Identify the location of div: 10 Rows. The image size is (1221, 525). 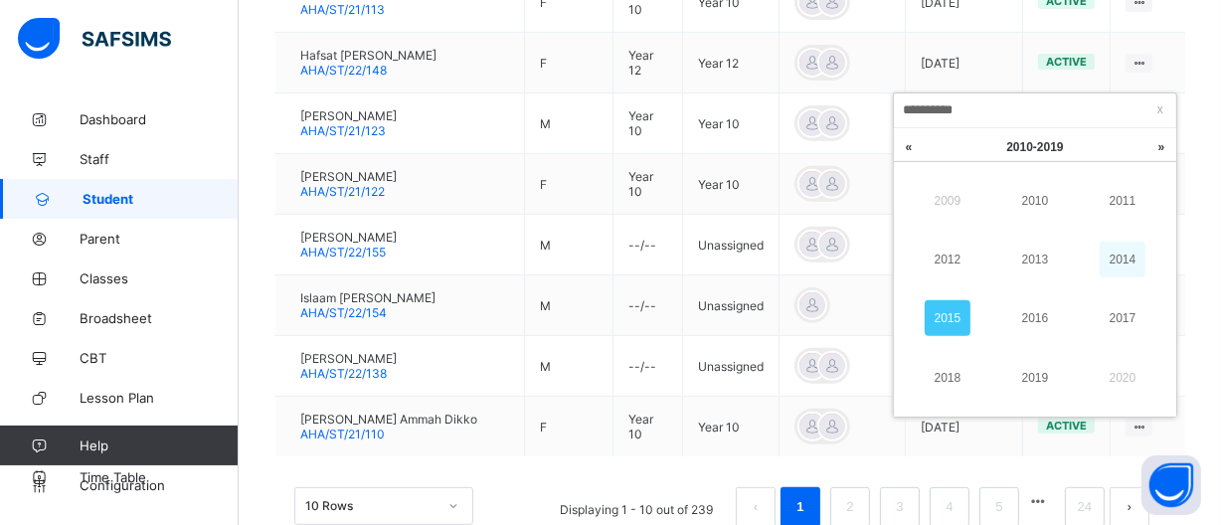
(371, 506).